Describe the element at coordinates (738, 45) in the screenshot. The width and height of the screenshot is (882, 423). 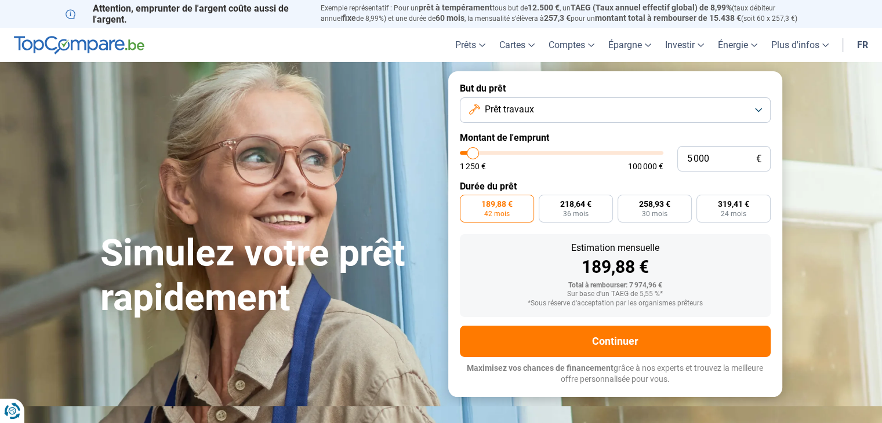
I see `a: Énergie` at that location.